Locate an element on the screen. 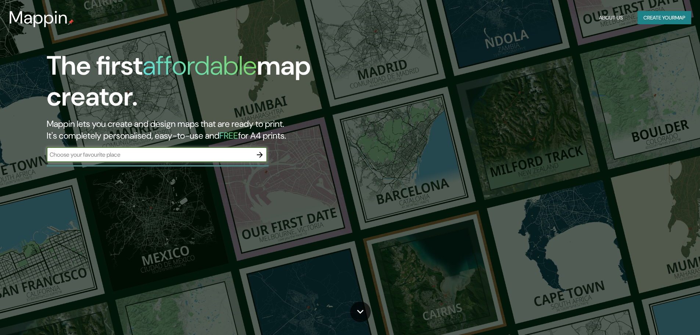 This screenshot has width=700, height=335. button: Create yourmap is located at coordinates (664, 18).